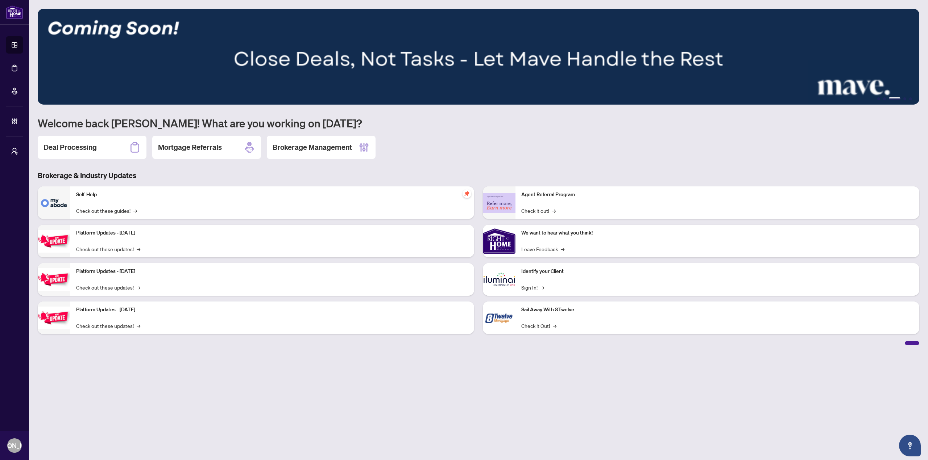 The image size is (928, 460). What do you see at coordinates (499, 203) in the screenshot?
I see `img: Agent Referral Program` at bounding box center [499, 203].